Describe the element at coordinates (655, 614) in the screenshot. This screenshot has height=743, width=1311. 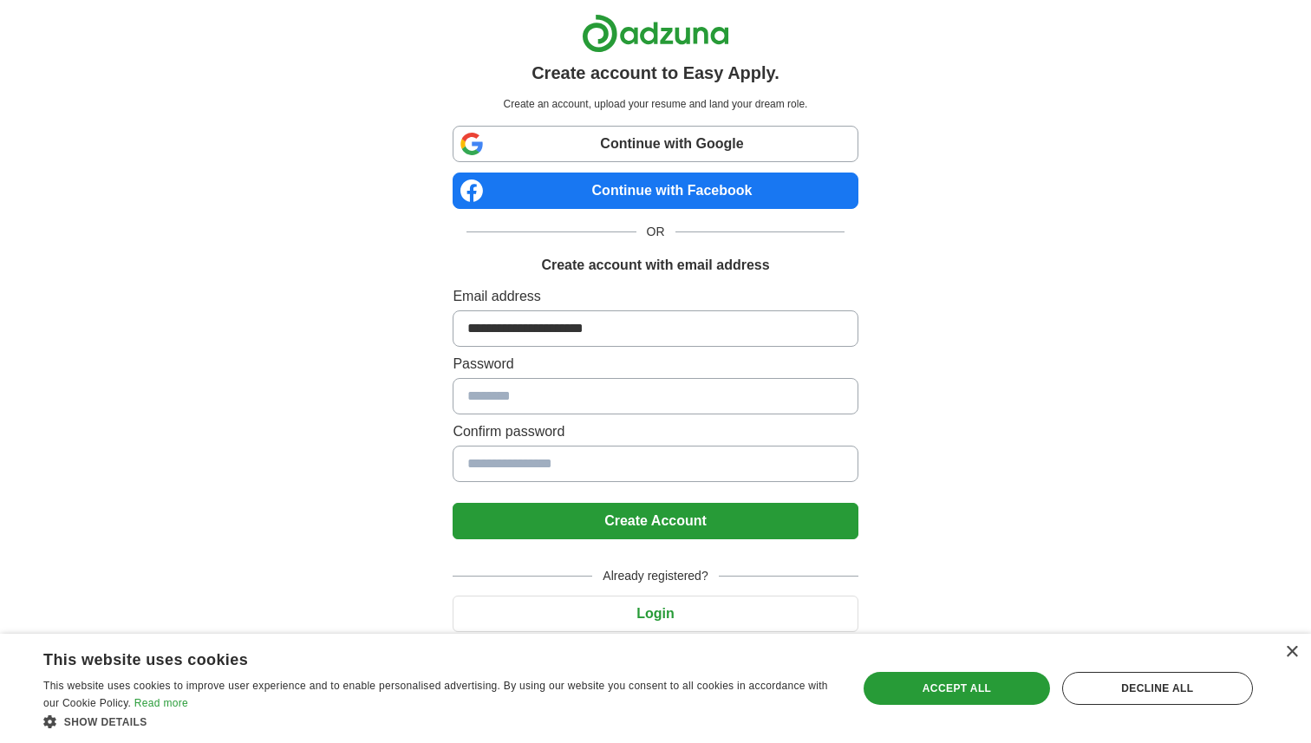
I see `button: Login` at that location.